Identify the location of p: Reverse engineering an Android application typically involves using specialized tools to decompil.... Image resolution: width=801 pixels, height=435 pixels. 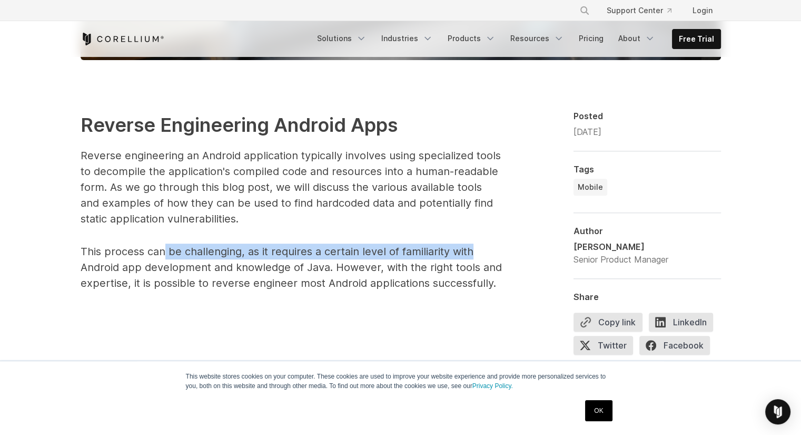
(291, 187).